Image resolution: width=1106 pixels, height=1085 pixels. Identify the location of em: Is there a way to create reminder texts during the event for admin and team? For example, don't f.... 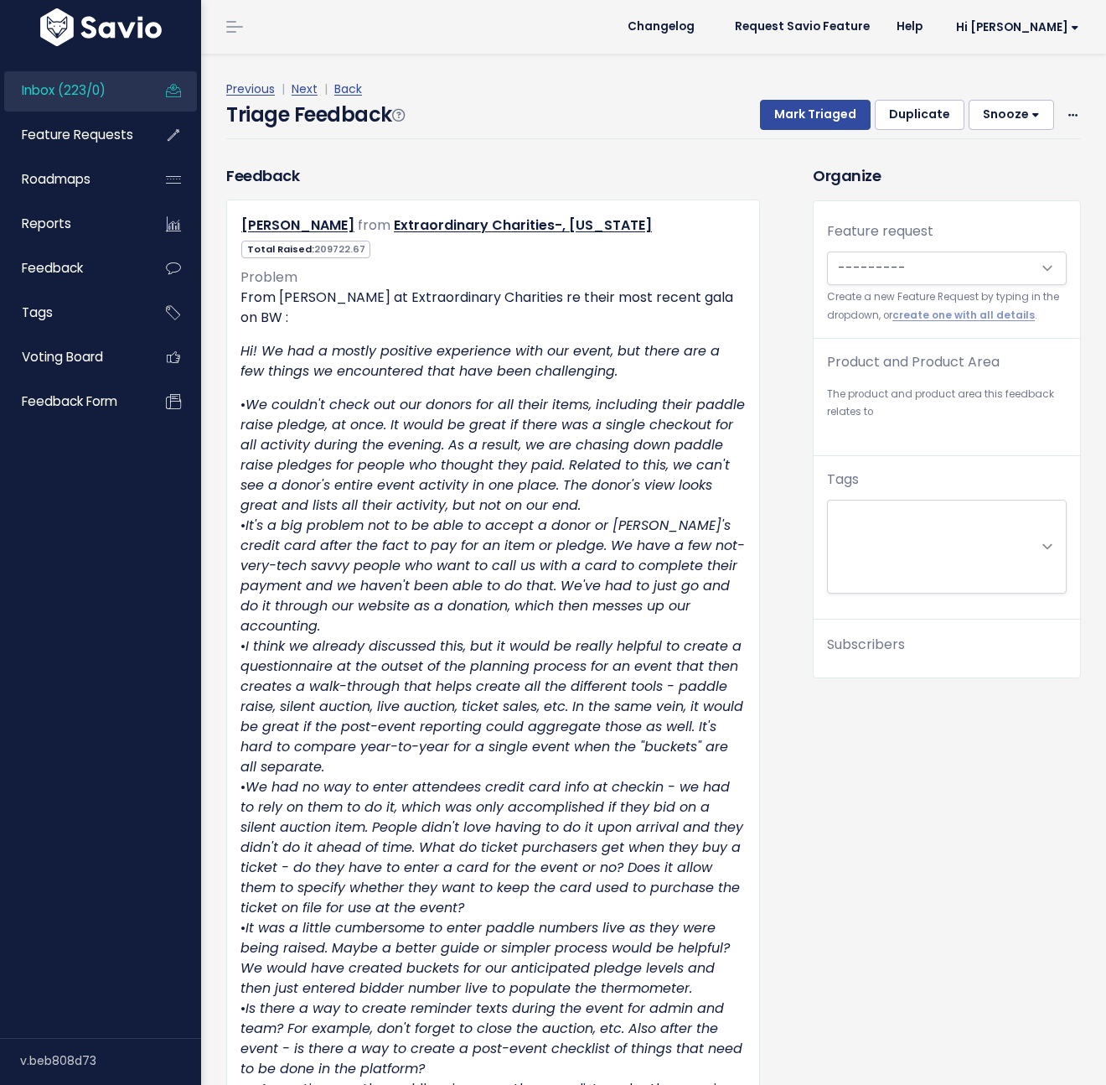
(491, 1038).